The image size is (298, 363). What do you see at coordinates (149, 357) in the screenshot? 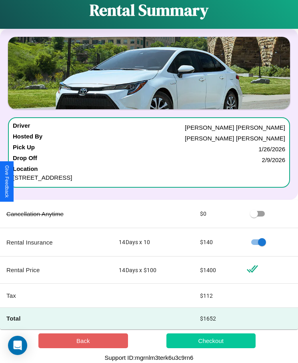
I see `p: Support ID: mgrnlm3terk6u3c9rn6` at bounding box center [149, 357].